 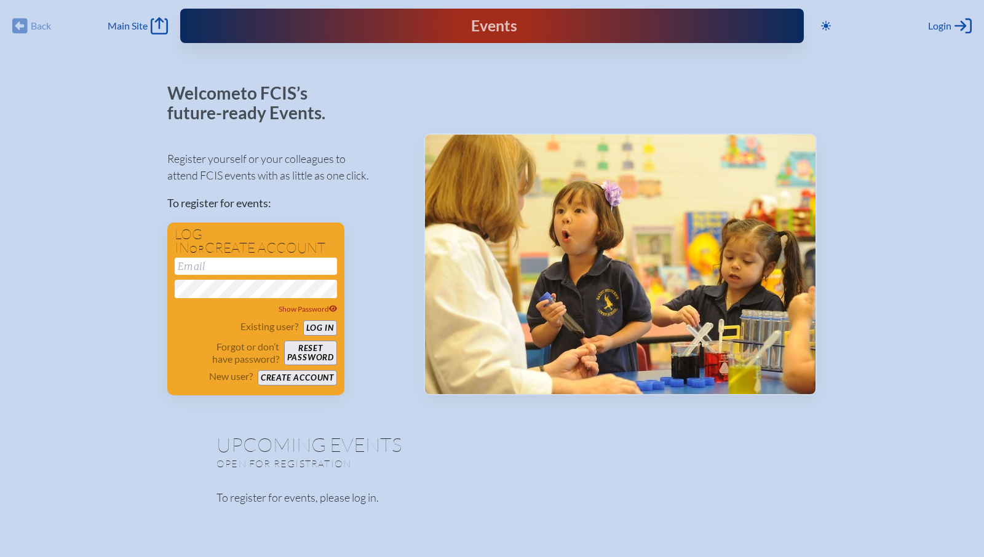 I want to click on button: Log in, so click(x=320, y=328).